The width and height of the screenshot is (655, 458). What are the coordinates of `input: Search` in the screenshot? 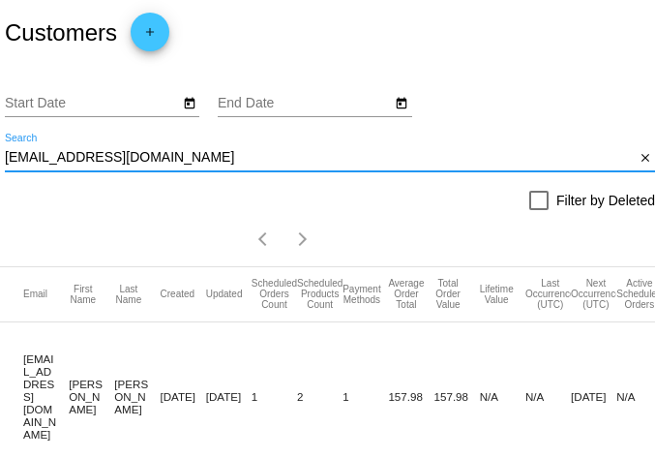 It's located at (319, 158).